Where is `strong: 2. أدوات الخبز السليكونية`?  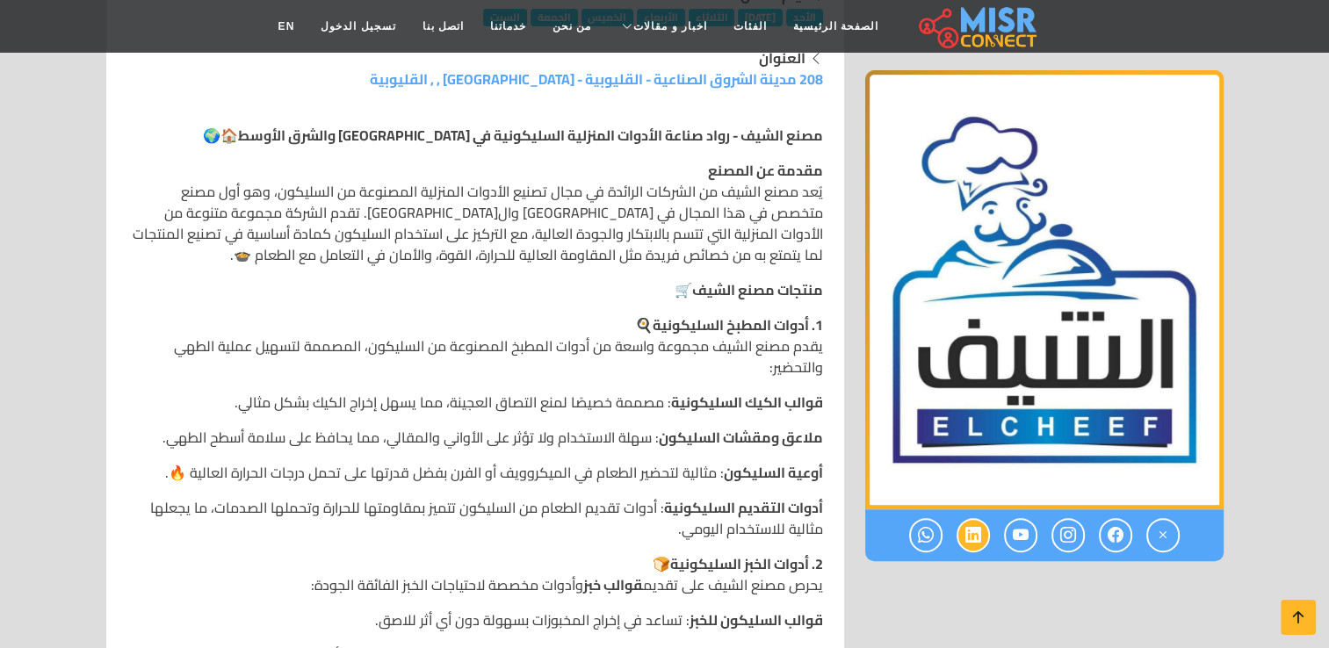
strong: 2. أدوات الخبز السليكونية is located at coordinates (747, 564).